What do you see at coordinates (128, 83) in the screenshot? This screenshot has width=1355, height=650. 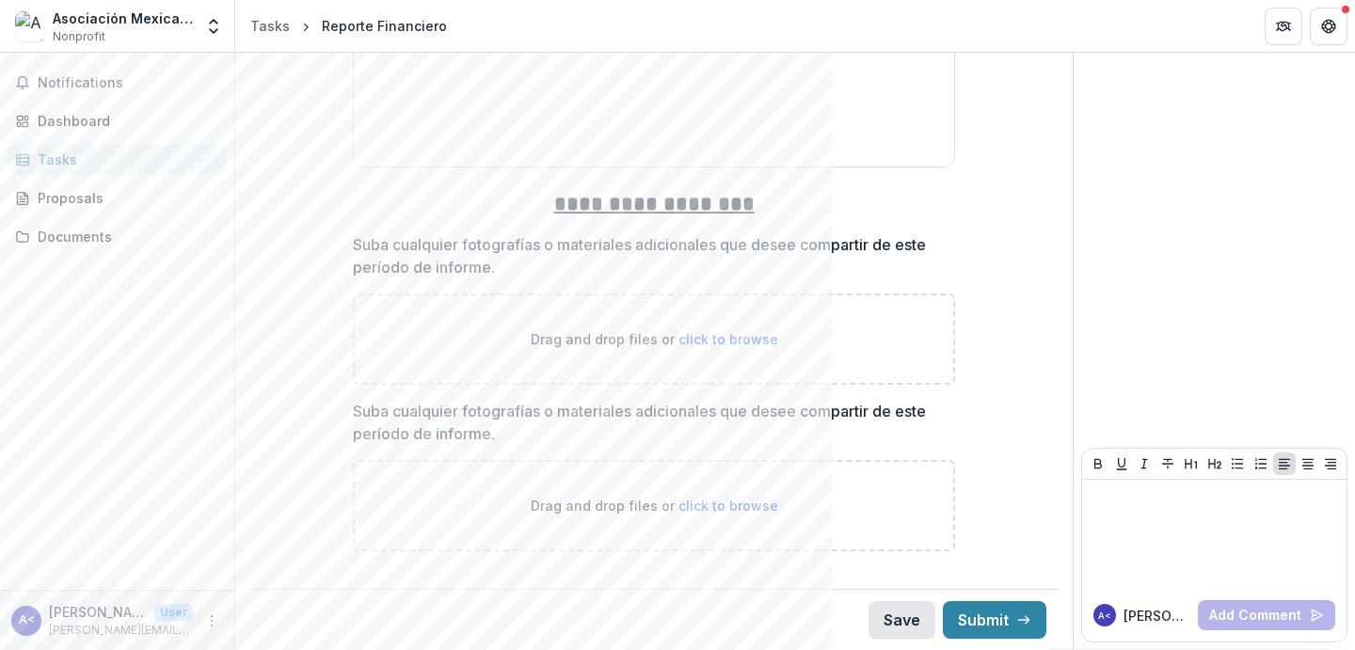 I see `span: Notifications` at bounding box center [128, 83].